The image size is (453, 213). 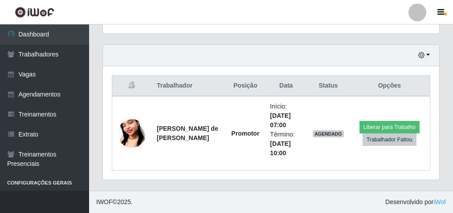 What do you see at coordinates (415, 202) in the screenshot?
I see `span: Desenvolvido por` at bounding box center [415, 202].